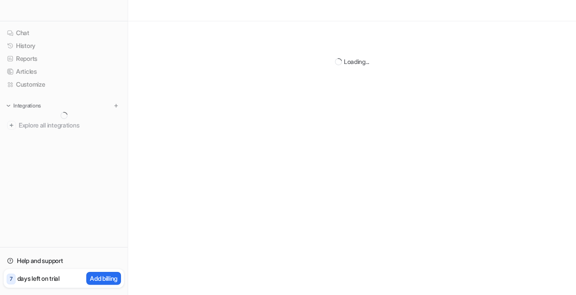 Image resolution: width=576 pixels, height=295 pixels. What do you see at coordinates (104, 278) in the screenshot?
I see `p: Add billing` at bounding box center [104, 278].